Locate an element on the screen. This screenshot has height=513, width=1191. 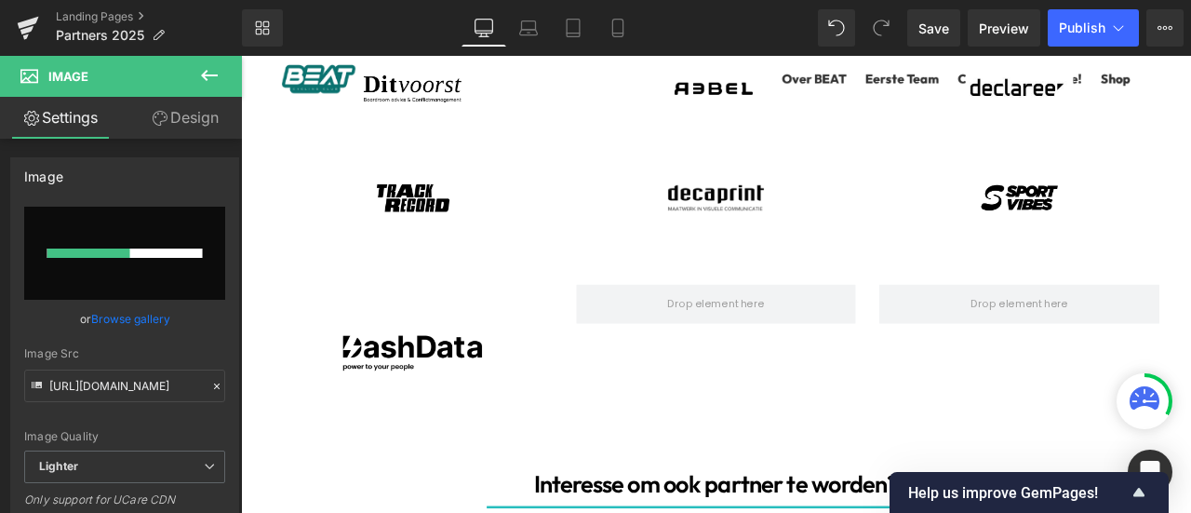
span: Save is located at coordinates (933, 28).